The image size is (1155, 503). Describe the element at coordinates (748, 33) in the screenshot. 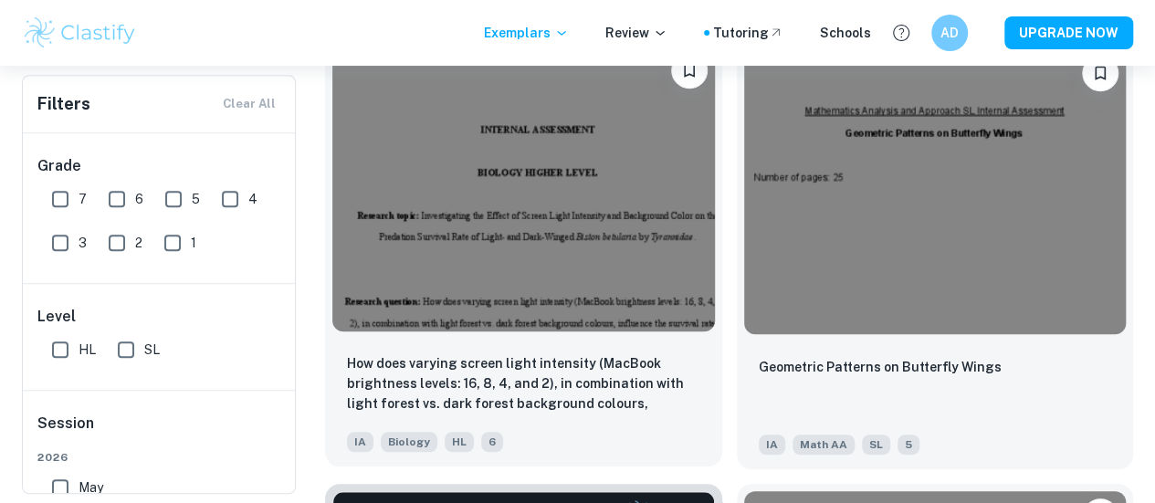

I see `a: Tutoring` at that location.